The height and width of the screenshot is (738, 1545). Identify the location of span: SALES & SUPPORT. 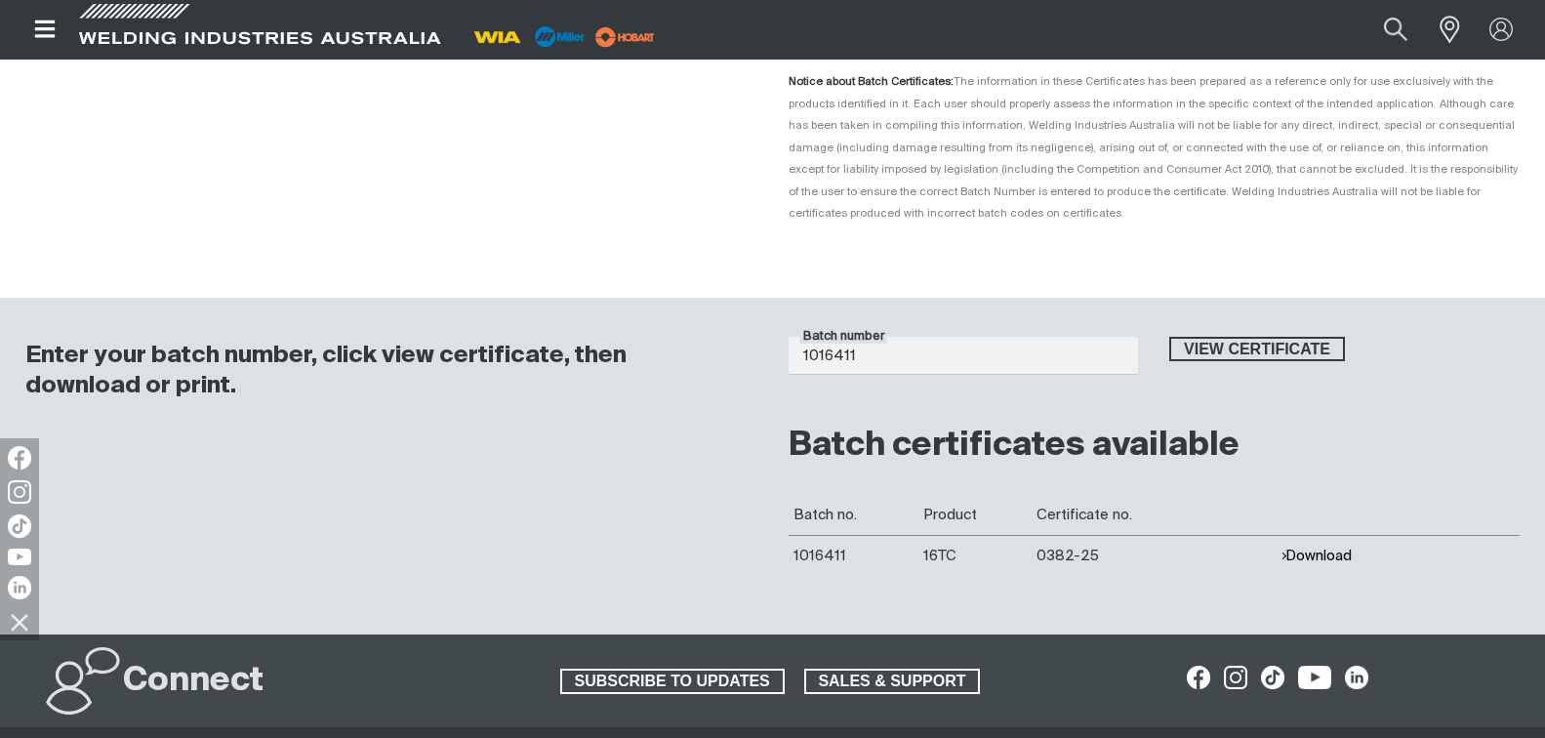
(892, 681).